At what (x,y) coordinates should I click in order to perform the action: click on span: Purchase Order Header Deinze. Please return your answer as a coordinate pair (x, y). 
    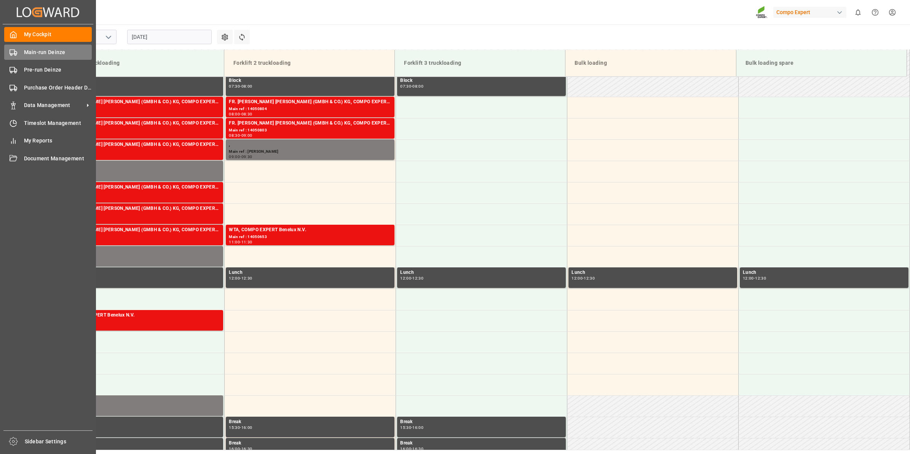
    Looking at the image, I should click on (58, 88).